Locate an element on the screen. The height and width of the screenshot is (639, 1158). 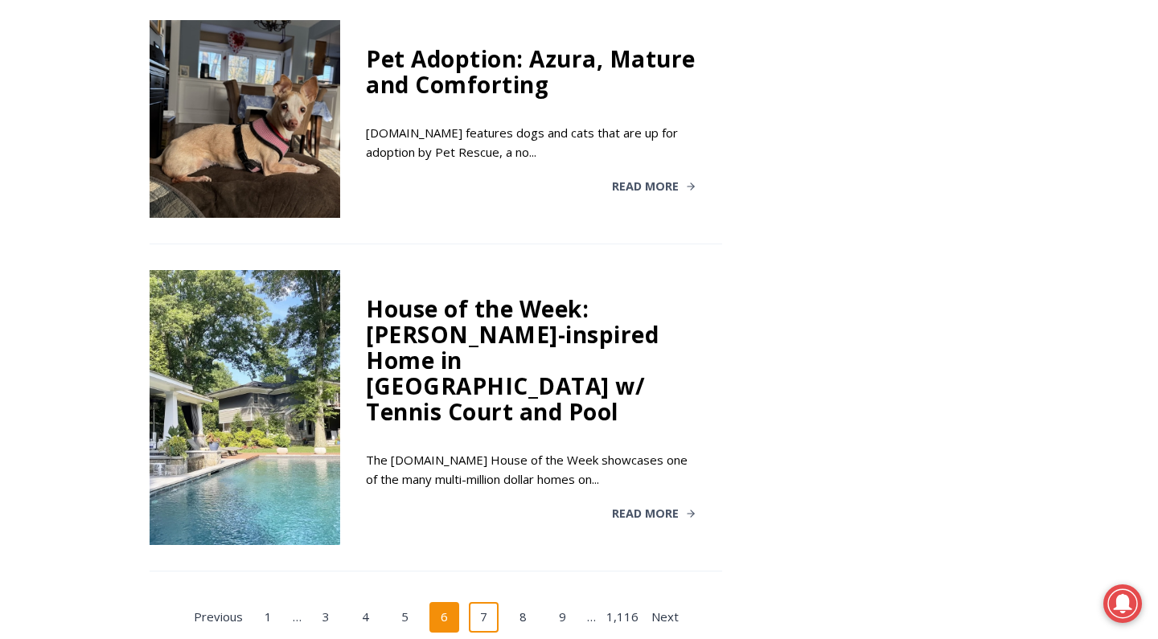
a: 4 is located at coordinates (366, 618).